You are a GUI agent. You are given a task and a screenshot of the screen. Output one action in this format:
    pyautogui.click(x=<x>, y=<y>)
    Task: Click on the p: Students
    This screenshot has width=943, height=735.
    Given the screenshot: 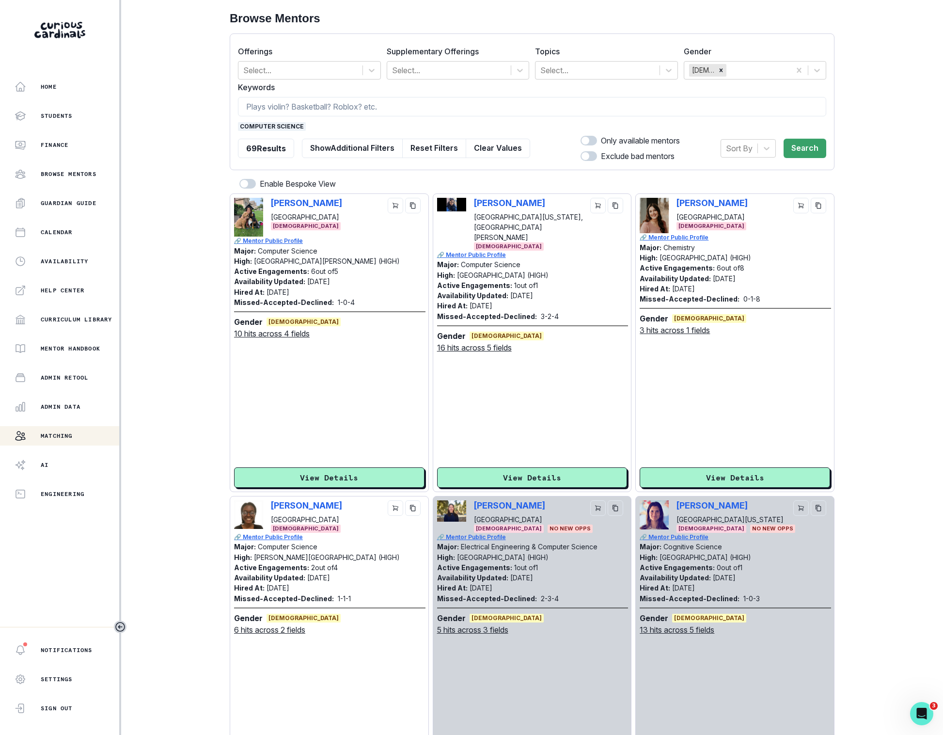 What is the action you would take?
    pyautogui.click(x=57, y=116)
    